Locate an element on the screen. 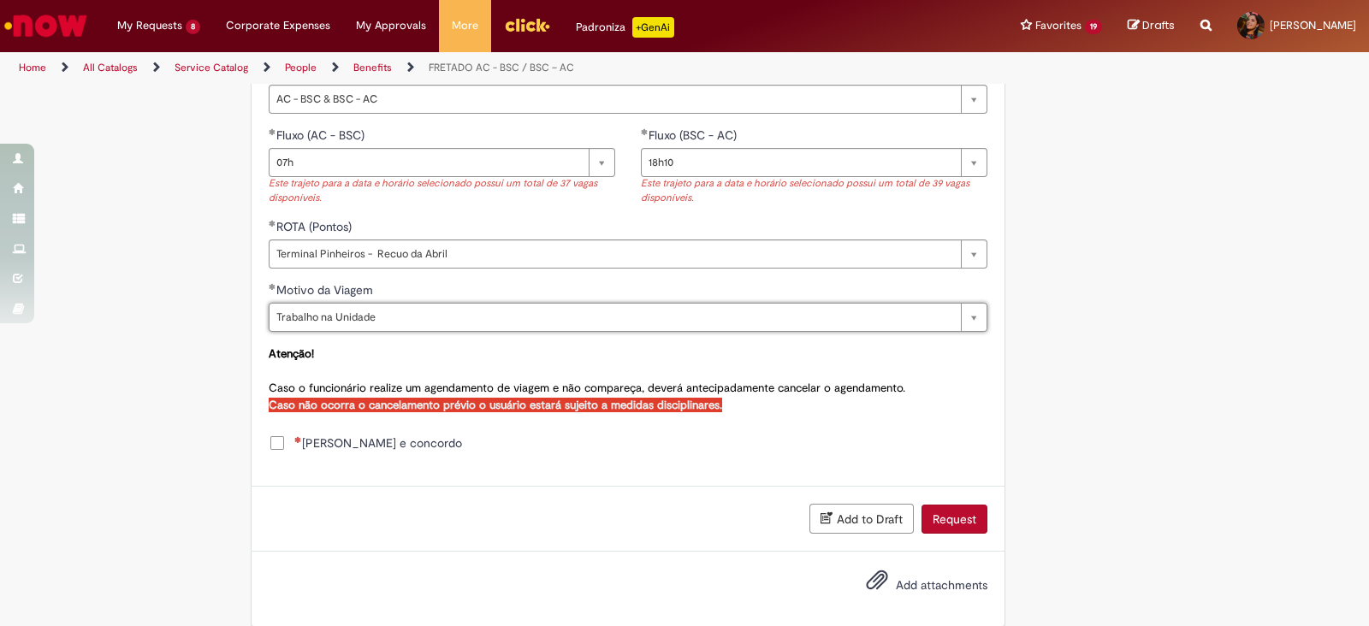 The width and height of the screenshot is (1369, 626). span: 07h is located at coordinates (428, 163).